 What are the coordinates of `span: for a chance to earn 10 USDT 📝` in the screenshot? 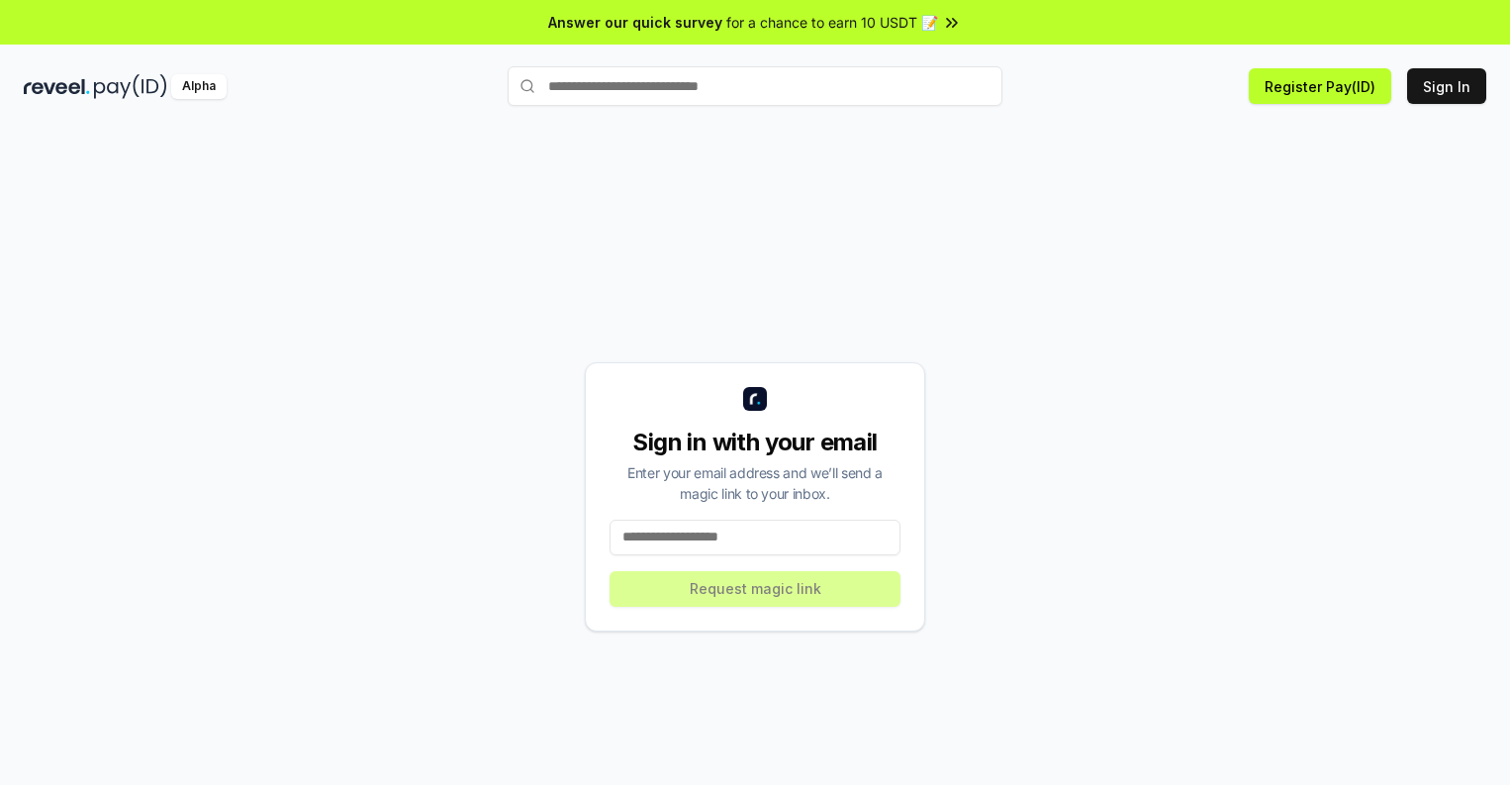 It's located at (832, 22).